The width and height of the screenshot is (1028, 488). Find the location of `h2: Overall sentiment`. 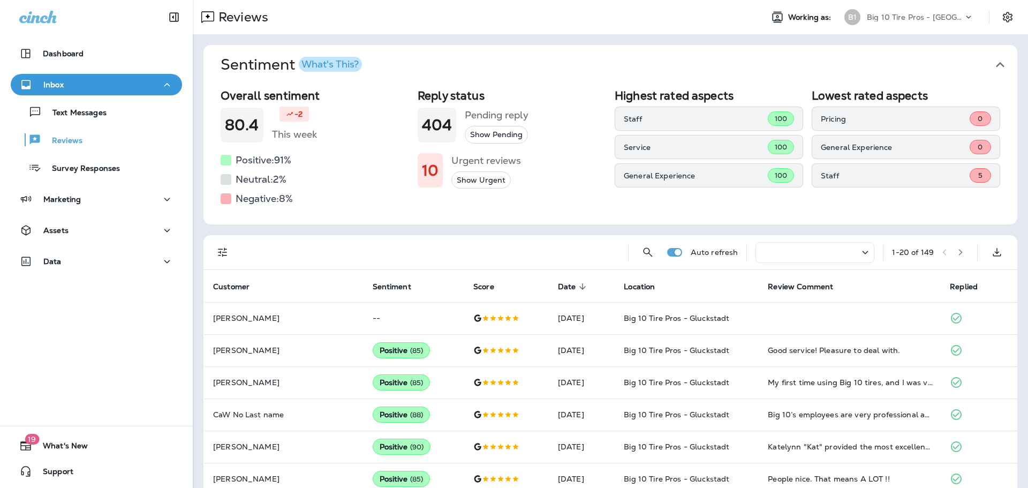

h2: Overall sentiment is located at coordinates (315, 95).